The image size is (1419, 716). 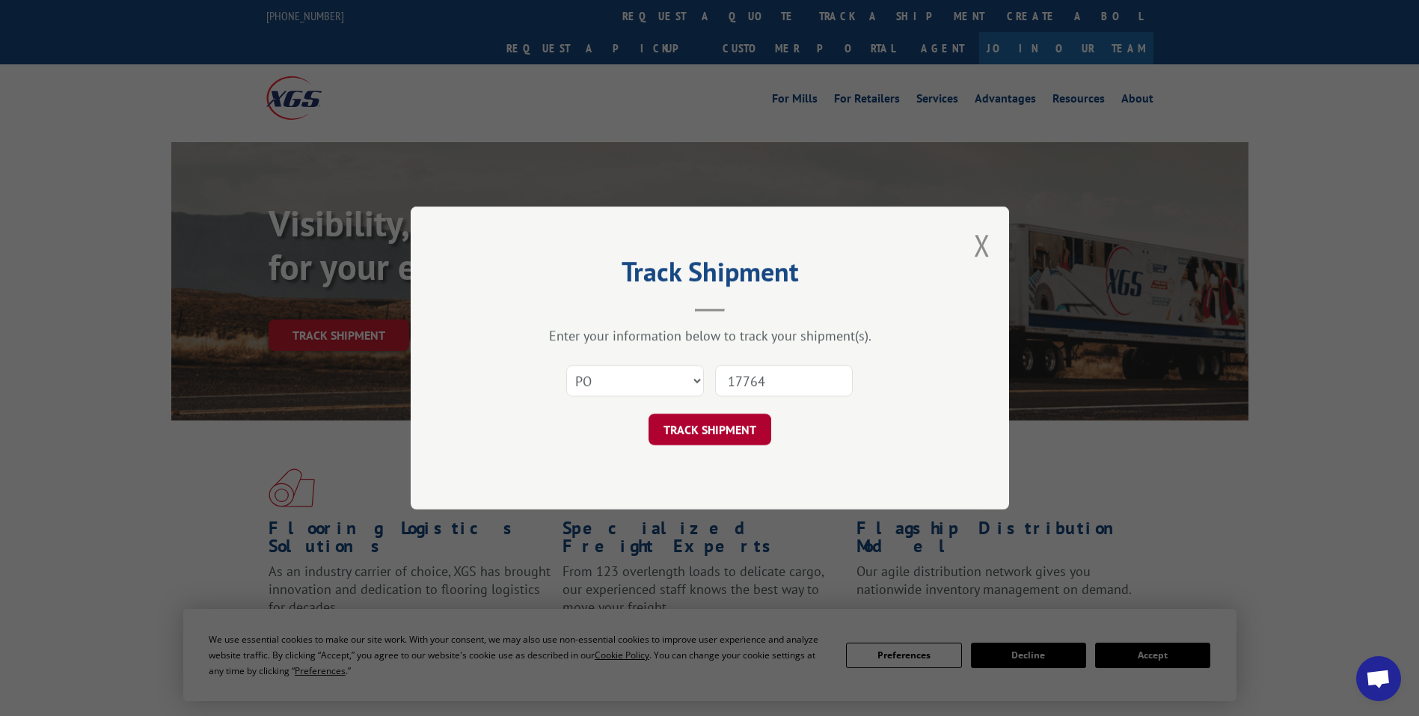 I want to click on div: Enter your information below to track your shipment(s)., so click(x=710, y=335).